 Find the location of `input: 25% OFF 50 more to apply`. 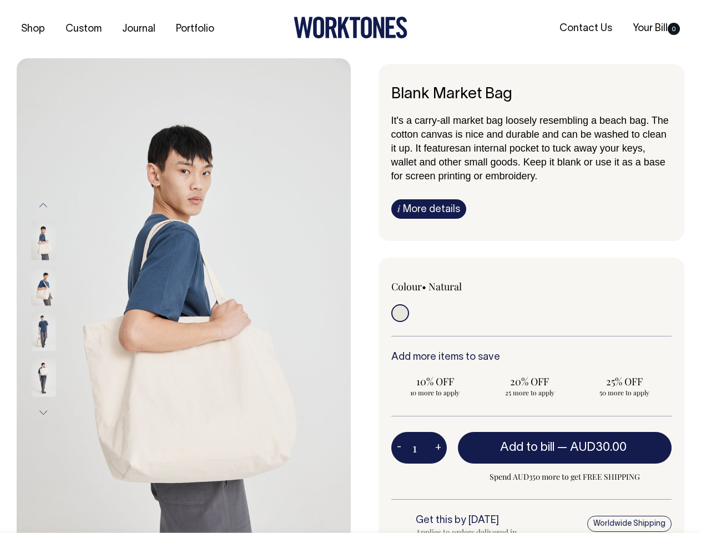

input: 25% OFF 50 more to apply is located at coordinates (624, 386).